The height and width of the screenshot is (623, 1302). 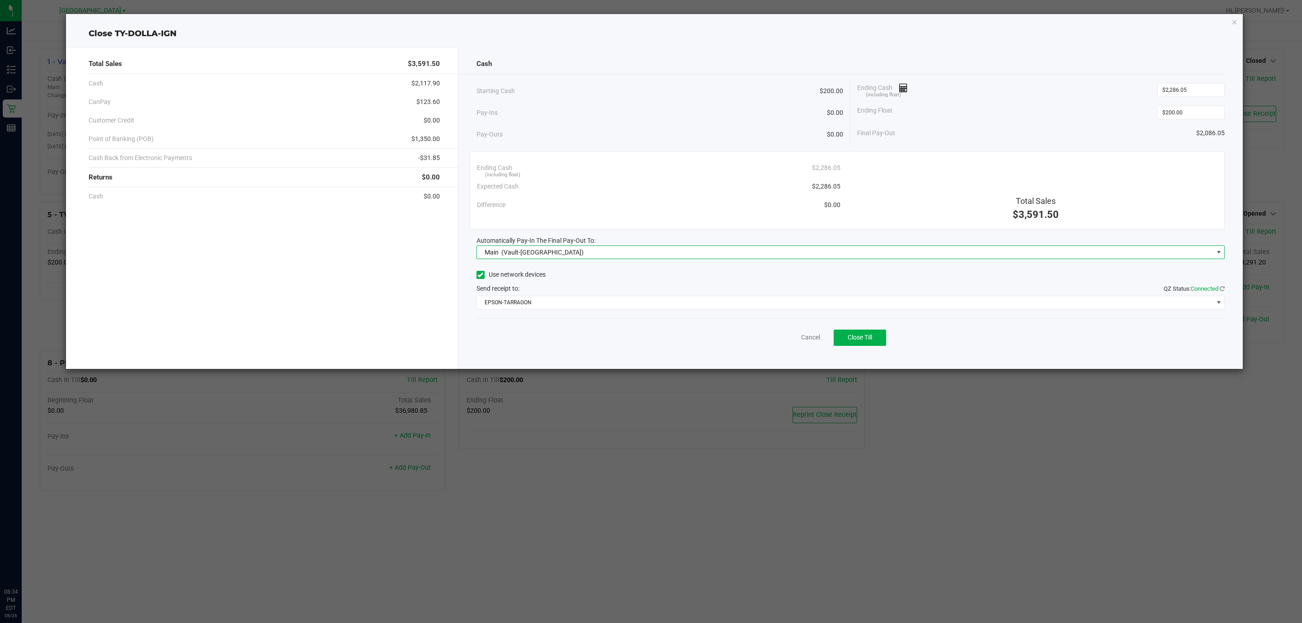 I want to click on span: Send receipt to:, so click(x=498, y=288).